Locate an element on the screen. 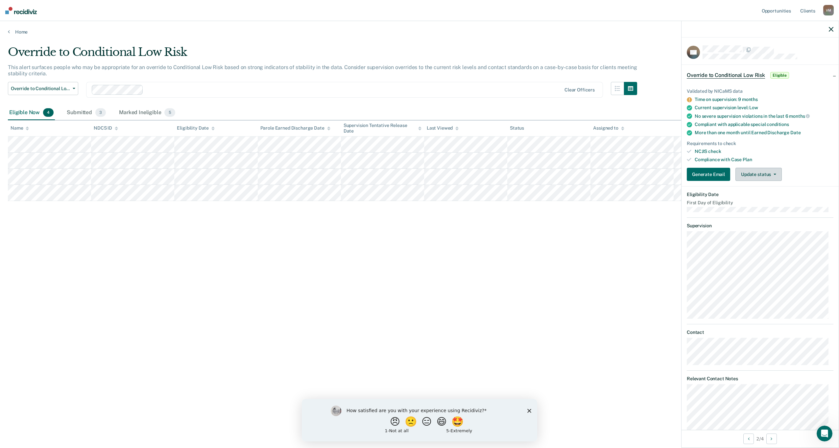 The width and height of the screenshot is (839, 448). button: Generate Email is located at coordinates (709, 174).